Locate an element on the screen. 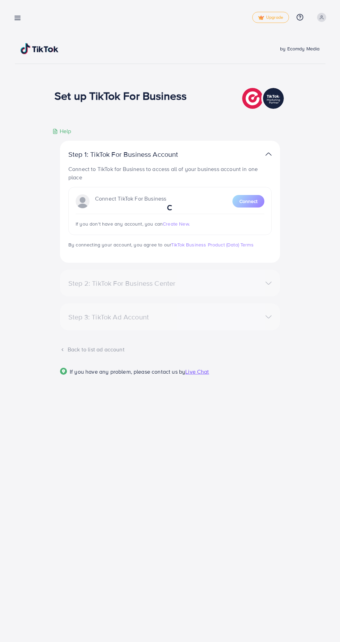 The width and height of the screenshot is (340, 642). div: Help is located at coordinates (62, 131).